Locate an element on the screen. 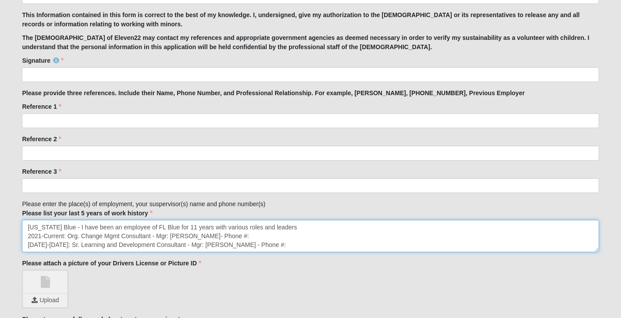 This screenshot has width=621, height=318. label: Please list your last 5 years of work history is located at coordinates (87, 213).